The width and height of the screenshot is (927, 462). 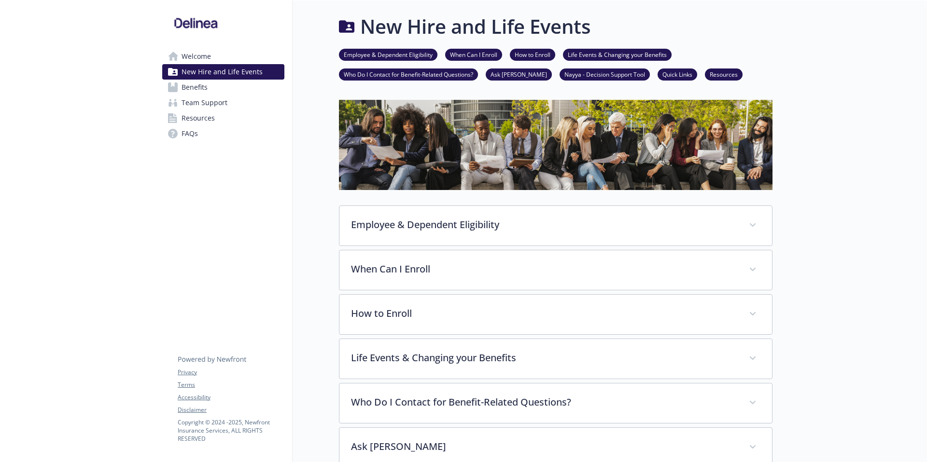 What do you see at coordinates (196, 56) in the screenshot?
I see `span: Welcome` at bounding box center [196, 56].